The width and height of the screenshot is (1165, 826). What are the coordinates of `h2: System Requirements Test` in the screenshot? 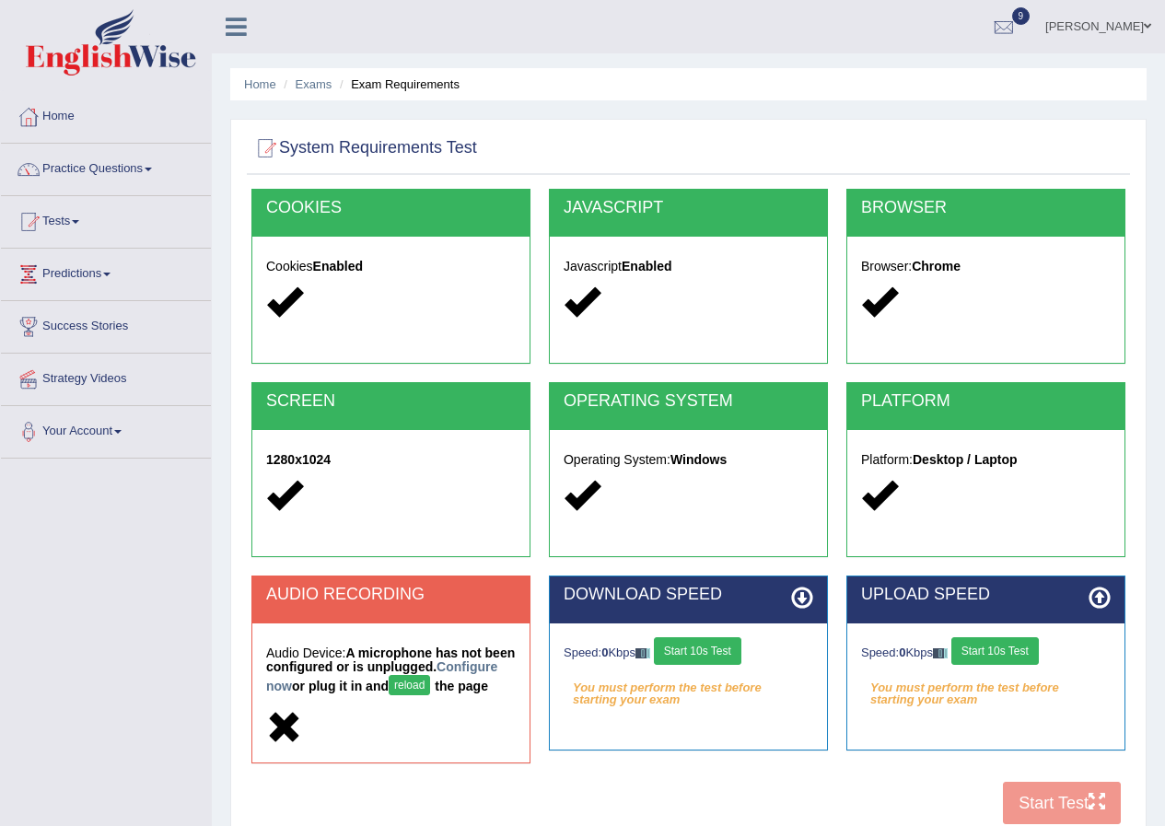 It's located at (364, 148).